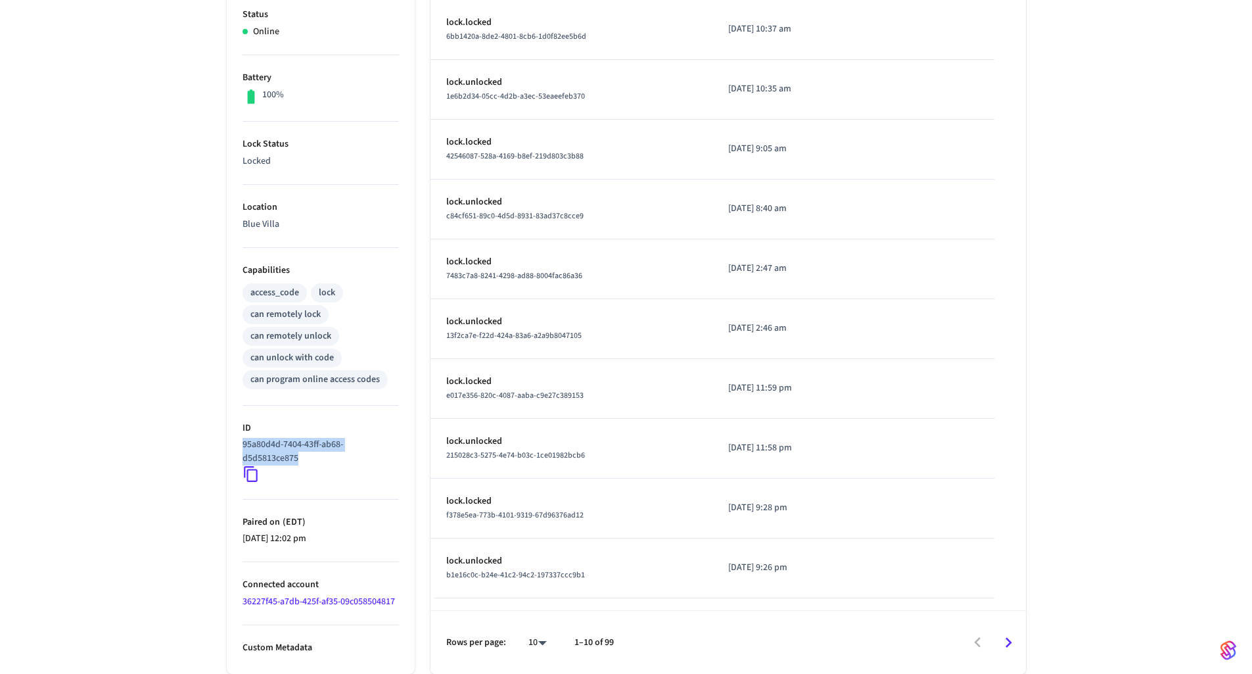  I want to click on p: Rows per page:, so click(476, 642).